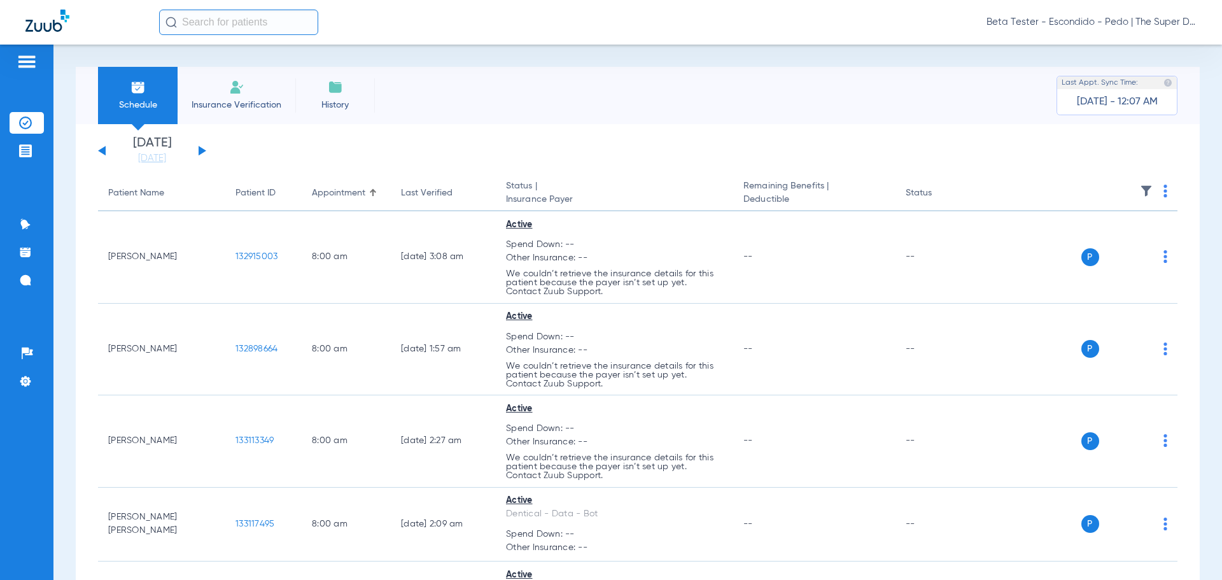 This screenshot has height=580, width=1222. I want to click on span: History, so click(335, 105).